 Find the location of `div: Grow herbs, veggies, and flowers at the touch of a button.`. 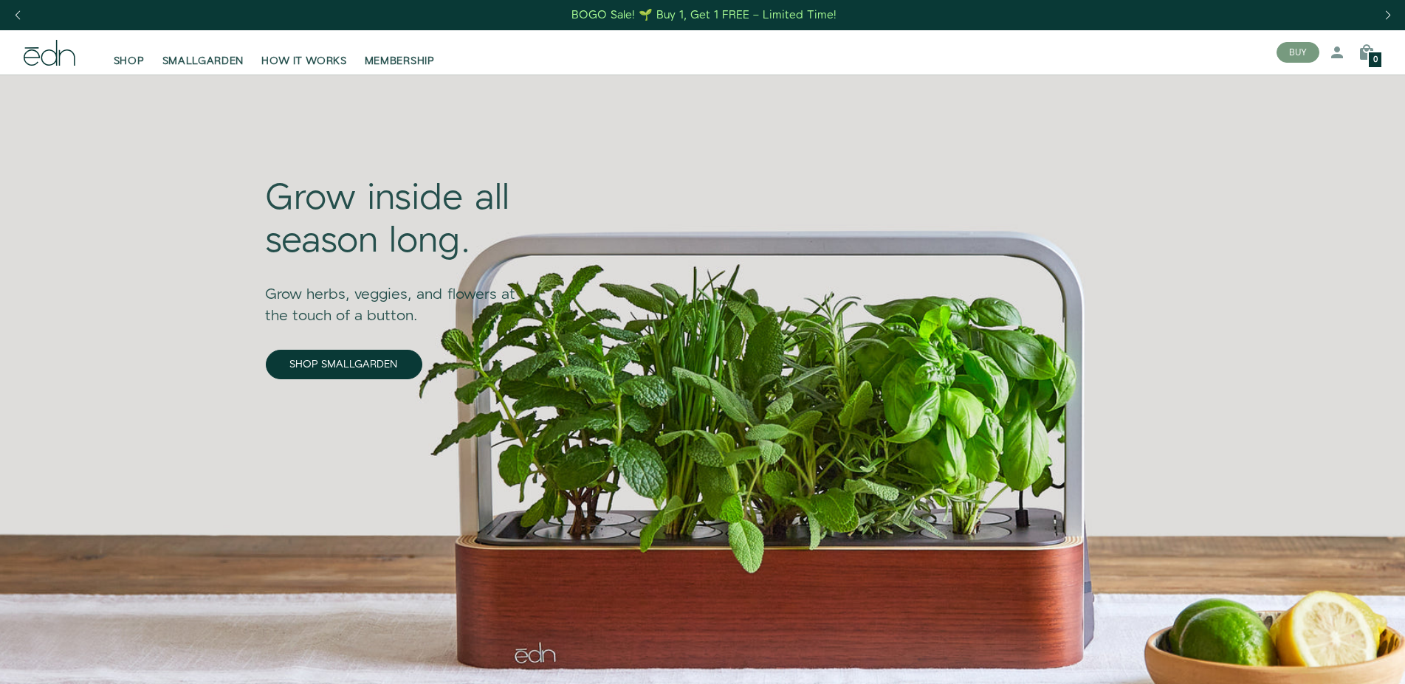

div: Grow herbs, veggies, and flowers at the touch of a button. is located at coordinates (402, 295).